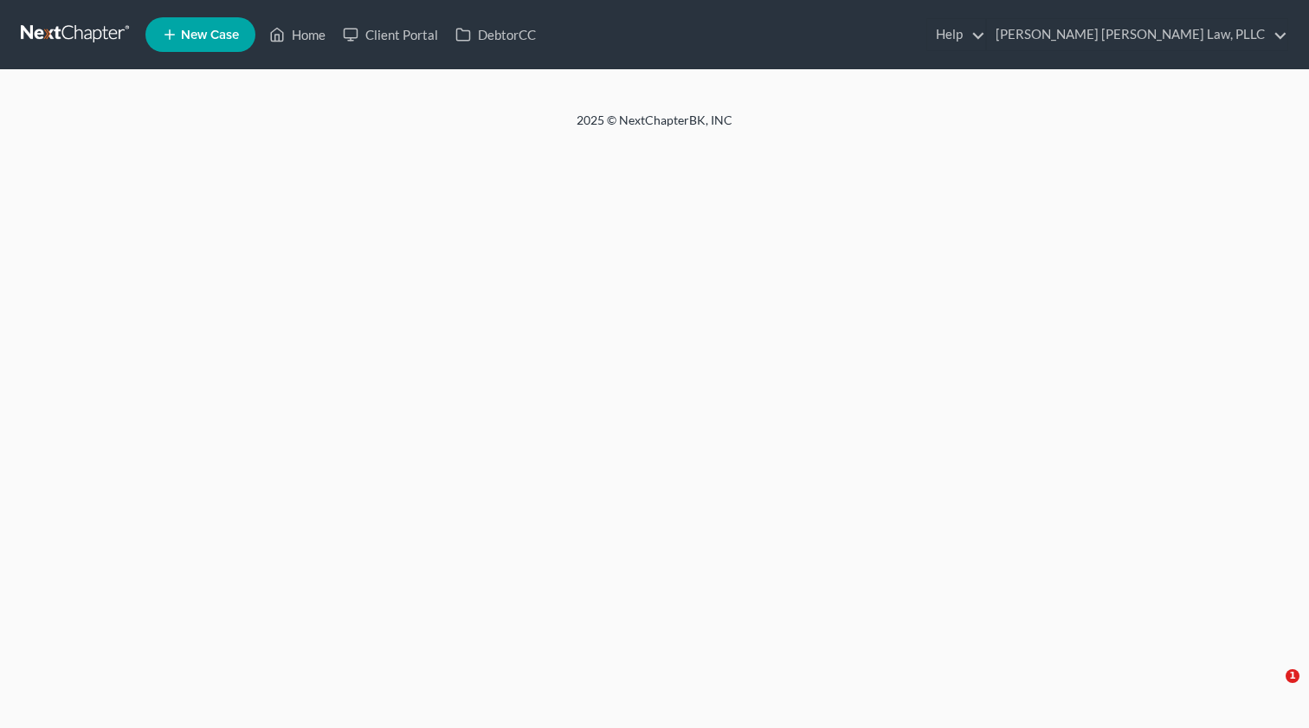 The height and width of the screenshot is (728, 1309). What do you see at coordinates (495, 35) in the screenshot?
I see `a: DebtorCC` at bounding box center [495, 35].